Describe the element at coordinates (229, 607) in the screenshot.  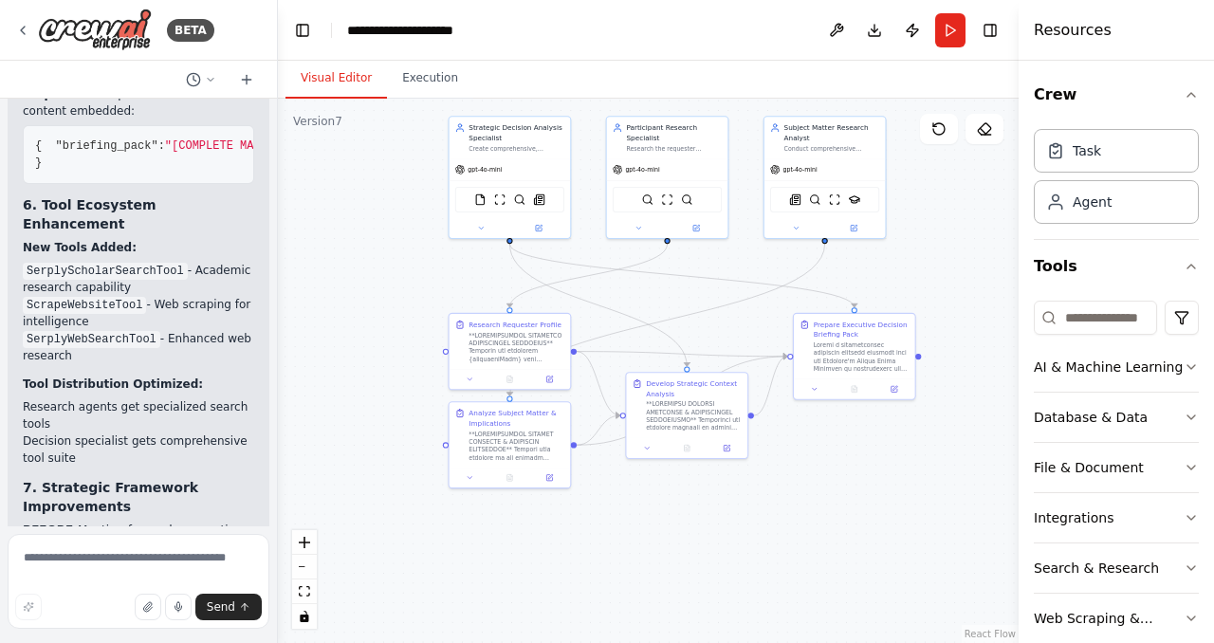
I see `button: Send` at that location.